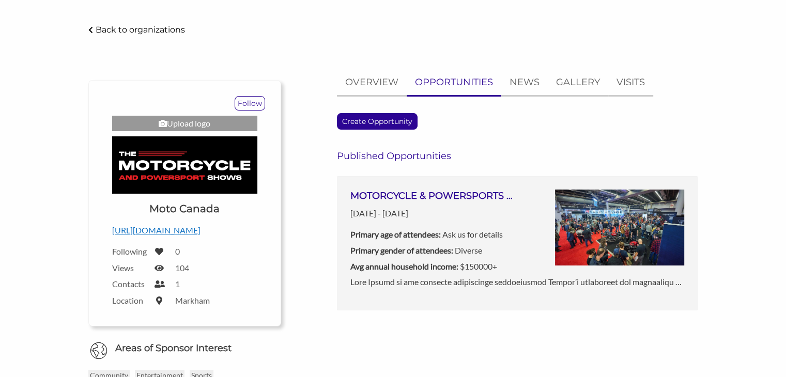  I want to click on p: NEWS, so click(525, 82).